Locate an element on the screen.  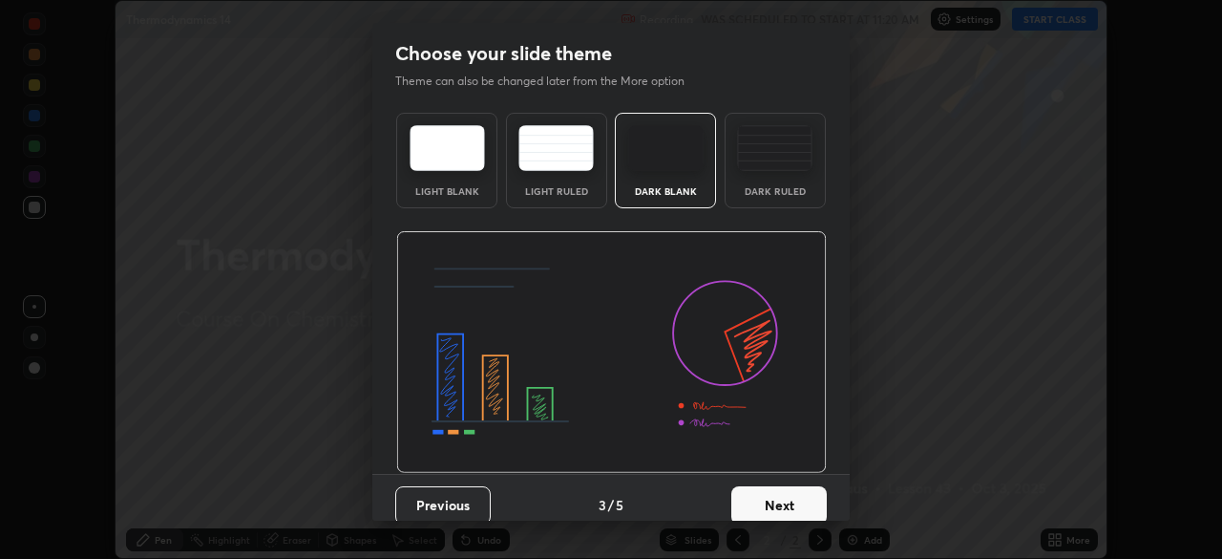
img: darkRuledTheme.de295e13.svg is located at coordinates (775, 148).